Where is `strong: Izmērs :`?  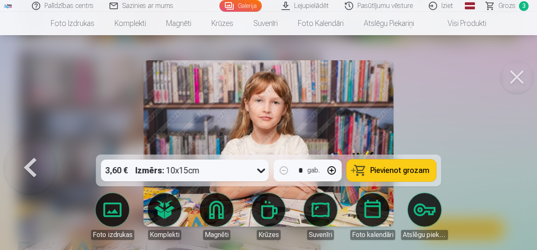 strong: Izmērs : is located at coordinates (150, 171).